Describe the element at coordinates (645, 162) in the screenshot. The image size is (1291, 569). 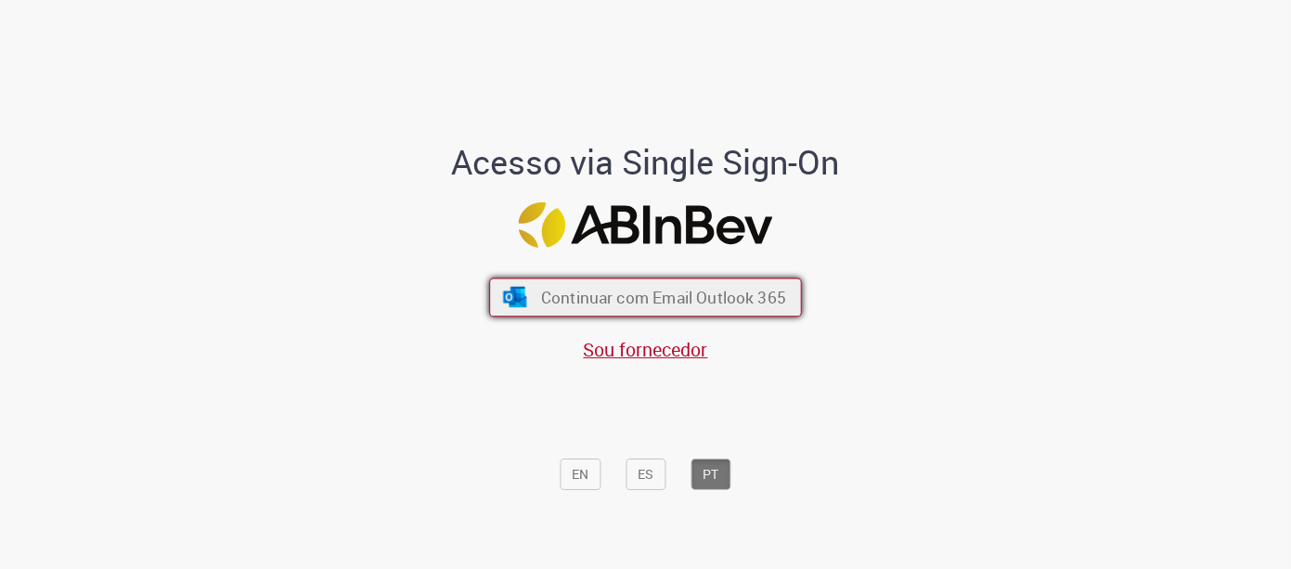
I see `h1: Acesso via Single Sign-On` at that location.